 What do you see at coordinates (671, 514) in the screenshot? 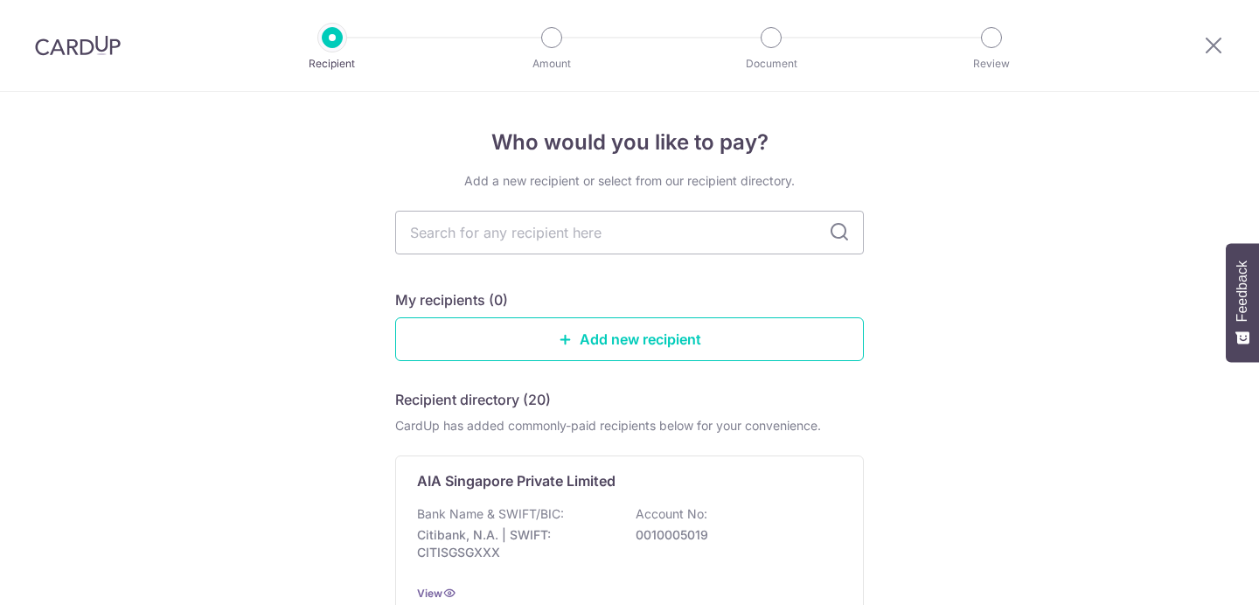
I see `p: Account No:` at bounding box center [671, 514].